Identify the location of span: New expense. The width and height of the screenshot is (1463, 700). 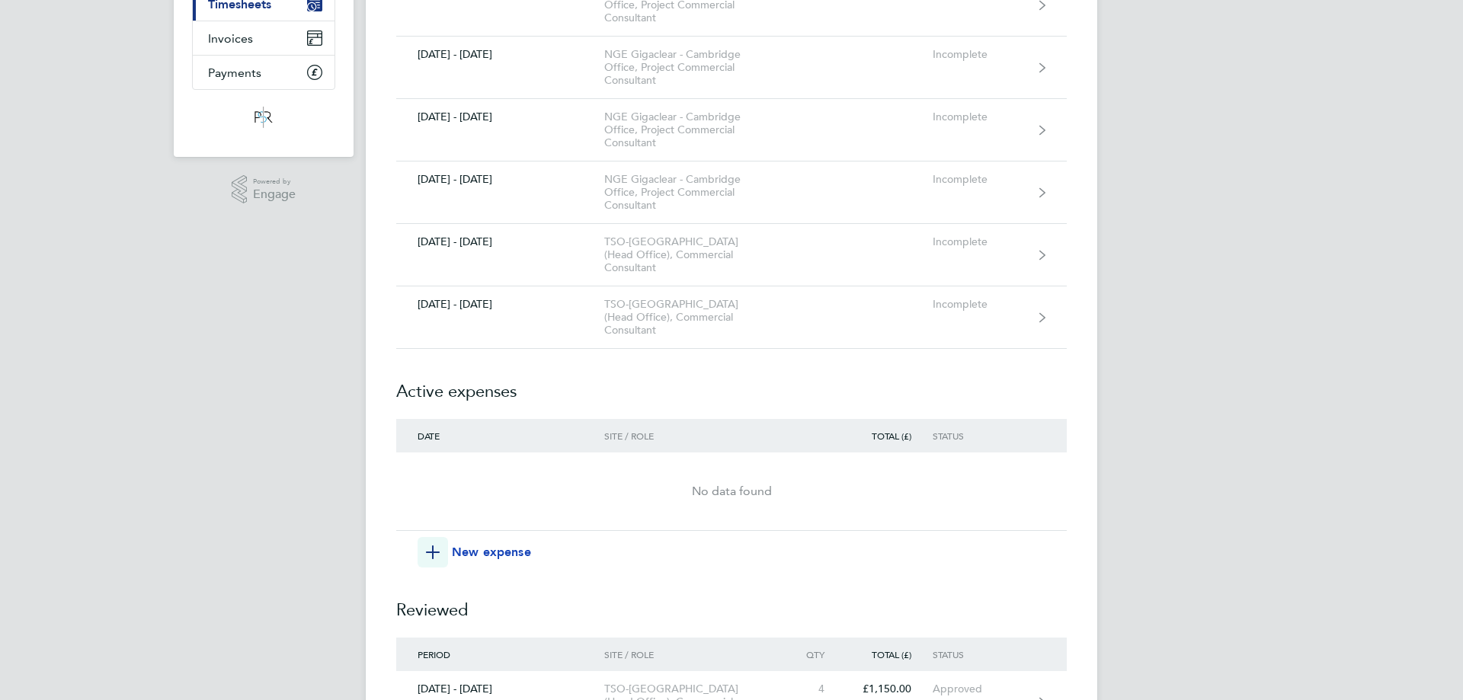
(491, 552).